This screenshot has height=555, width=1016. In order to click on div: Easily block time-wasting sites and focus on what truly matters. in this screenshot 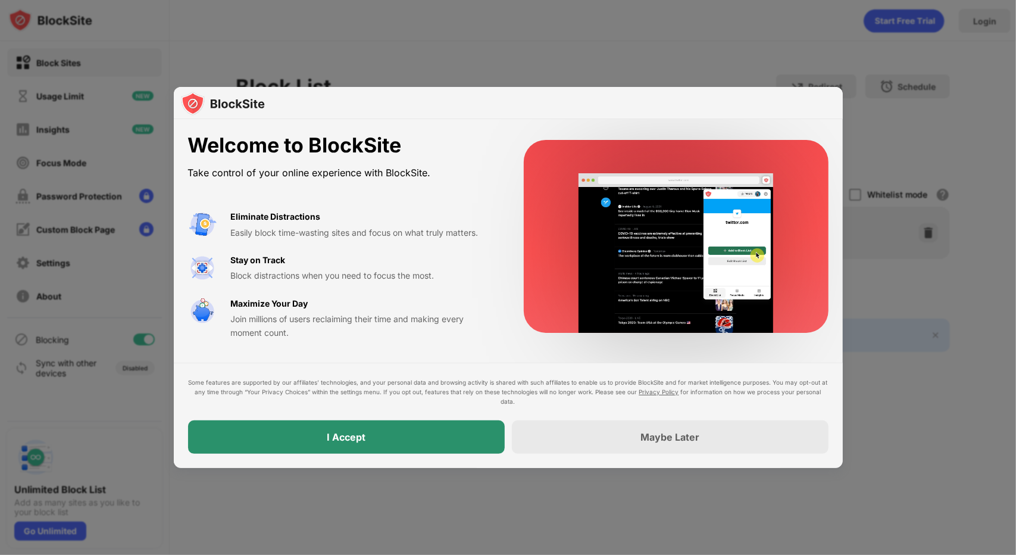, I will do `click(363, 233)`.